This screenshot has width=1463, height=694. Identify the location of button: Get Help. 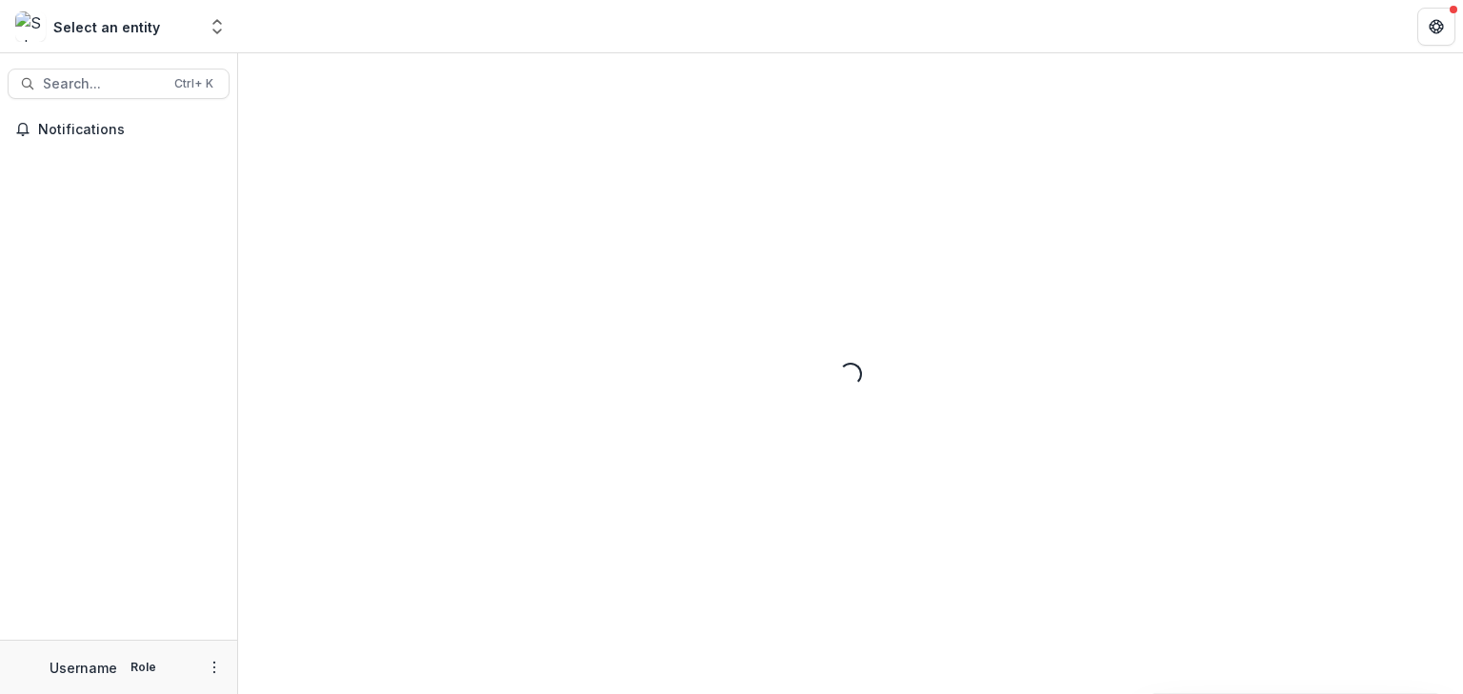
(1436, 27).